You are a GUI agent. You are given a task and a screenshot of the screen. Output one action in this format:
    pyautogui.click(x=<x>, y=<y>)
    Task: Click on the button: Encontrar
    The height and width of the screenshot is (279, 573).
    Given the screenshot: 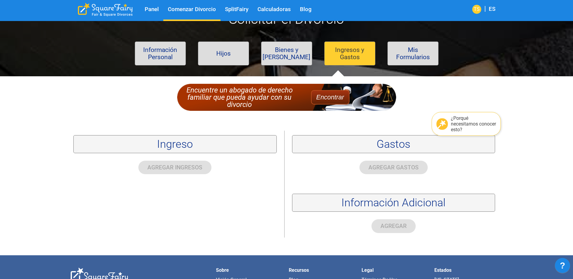 What is the action you would take?
    pyautogui.click(x=330, y=97)
    